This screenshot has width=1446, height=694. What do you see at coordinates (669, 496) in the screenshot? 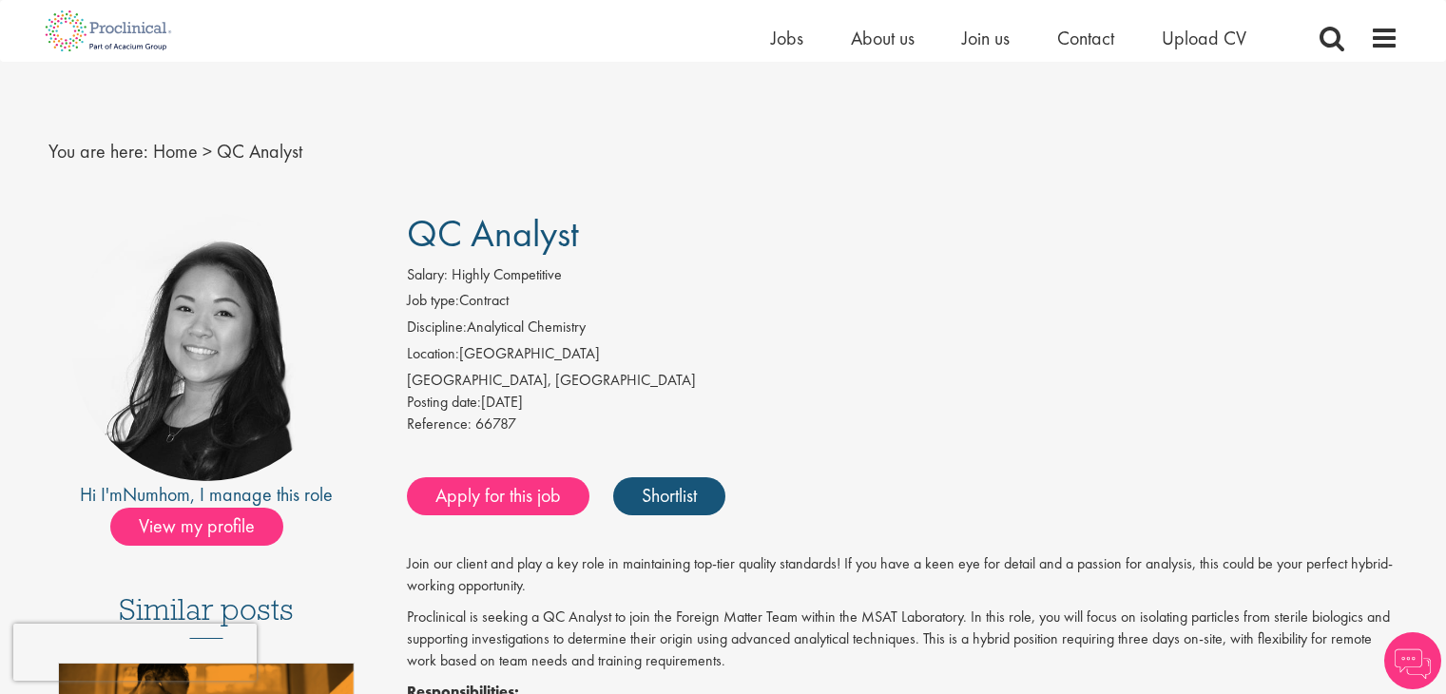
I see `a: Shortlist` at bounding box center [669, 496].